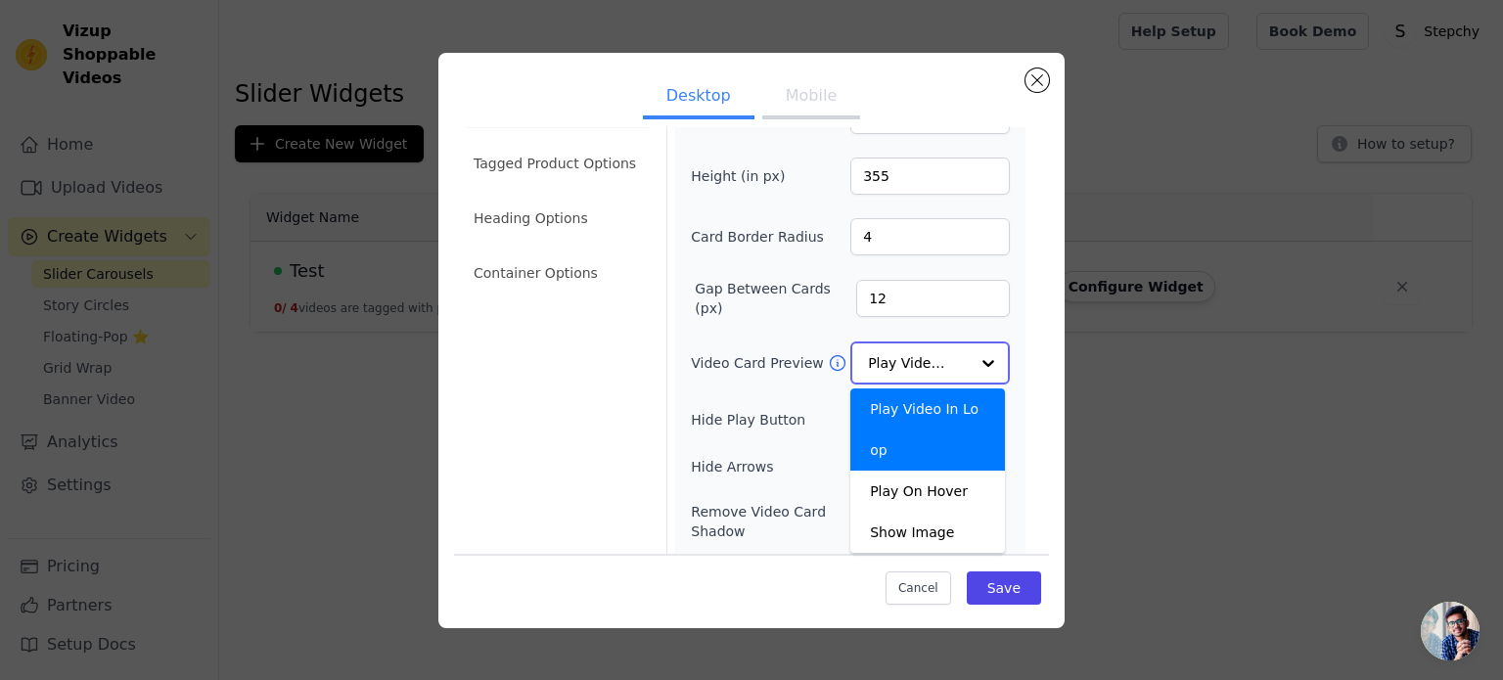 This screenshot has height=680, width=1503. I want to click on label: Hide Play Button, so click(796, 420).